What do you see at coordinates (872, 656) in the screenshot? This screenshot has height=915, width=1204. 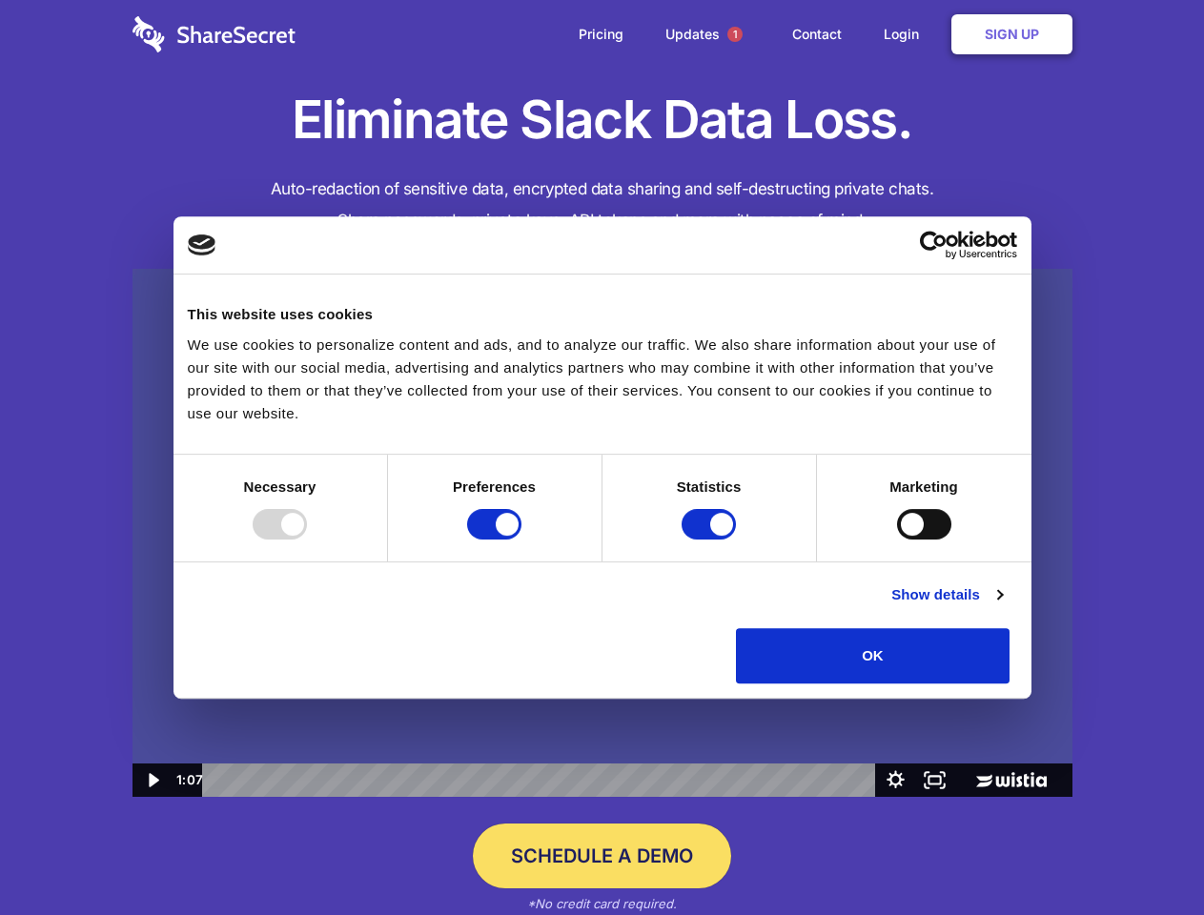 I see `button: OK` at bounding box center [872, 656].